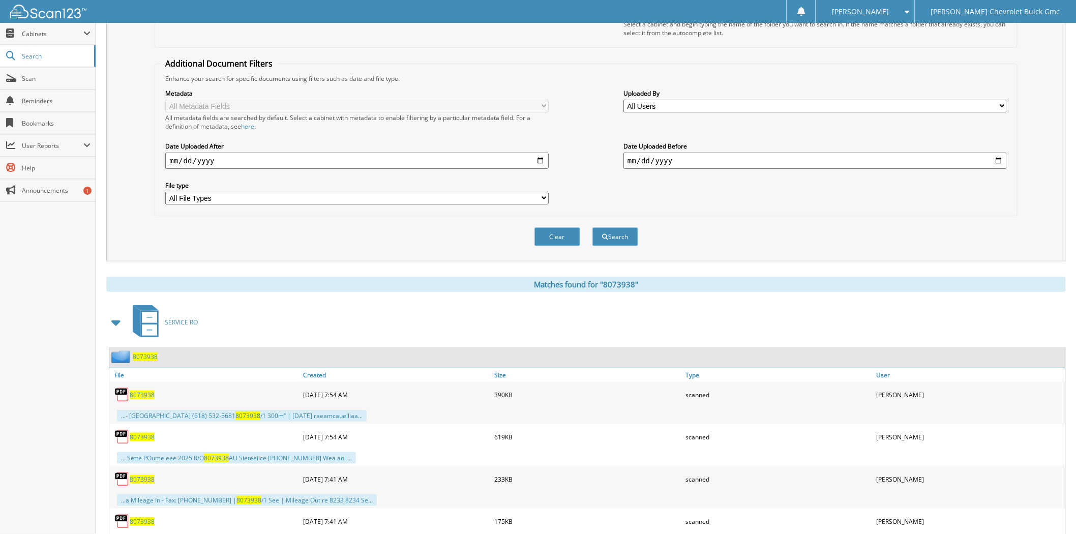  I want to click on span: SERVICE RO, so click(181, 322).